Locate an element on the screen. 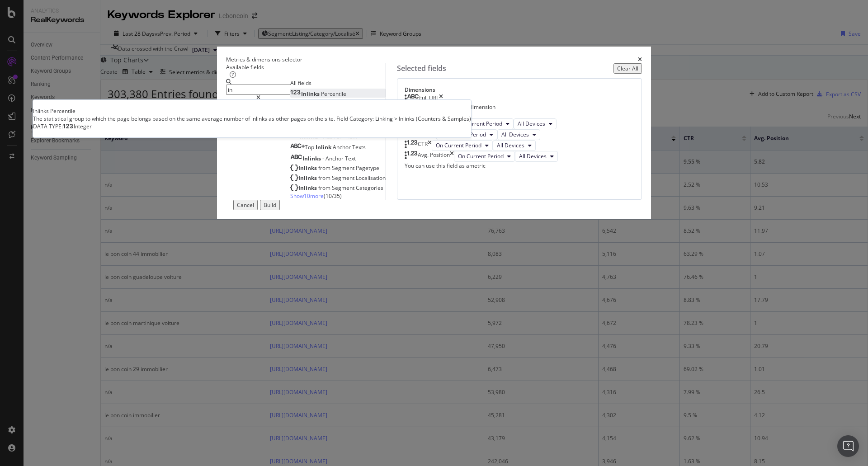 The width and height of the screenshot is (868, 466). div: The statistical group to which the page belongs based on the same average number of inlinks as ot... is located at coordinates (252, 118).